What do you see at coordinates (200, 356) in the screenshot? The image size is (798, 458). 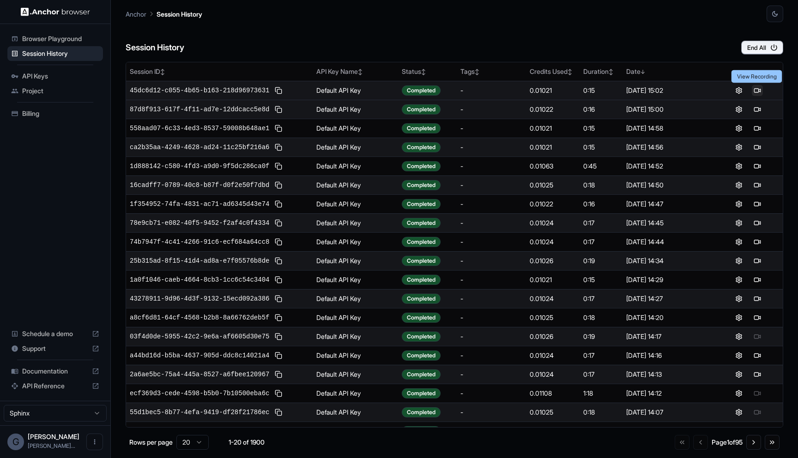 I see `span: a44bd16d-b5ba-4637-905d-ddc8c14021a4` at bounding box center [200, 356].